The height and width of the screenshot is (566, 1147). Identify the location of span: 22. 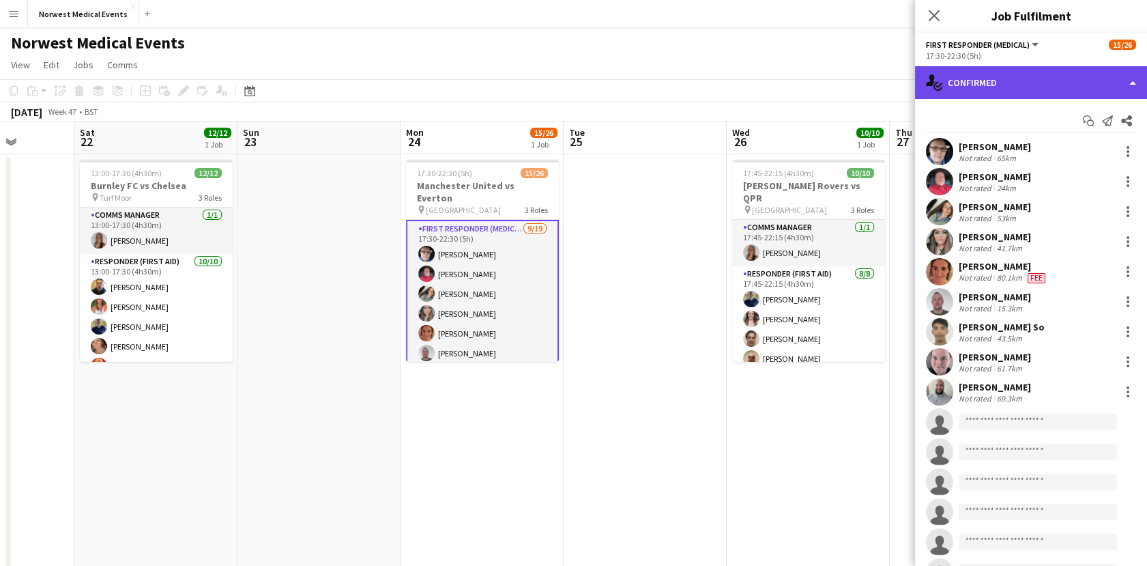
(86, 141).